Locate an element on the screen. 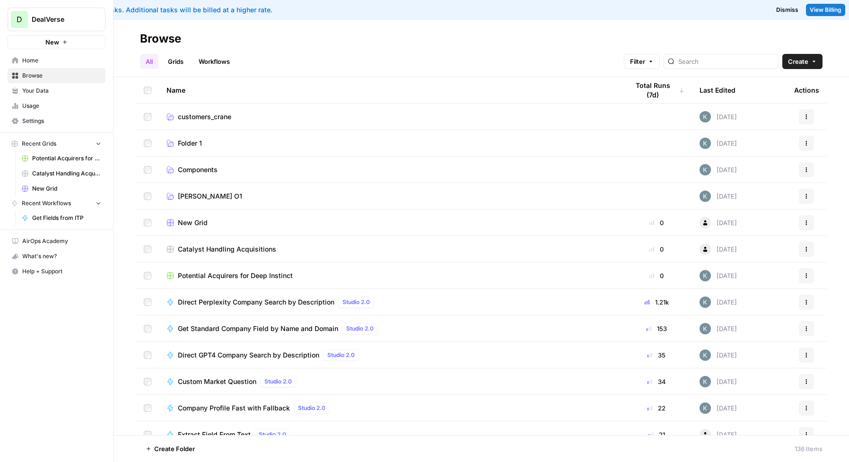  a: Your Data is located at coordinates (56, 91).